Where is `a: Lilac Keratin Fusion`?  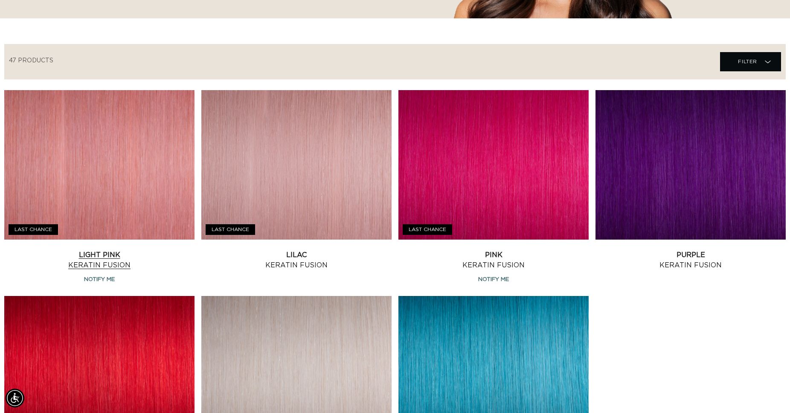
a: Lilac Keratin Fusion is located at coordinates (297, 260).